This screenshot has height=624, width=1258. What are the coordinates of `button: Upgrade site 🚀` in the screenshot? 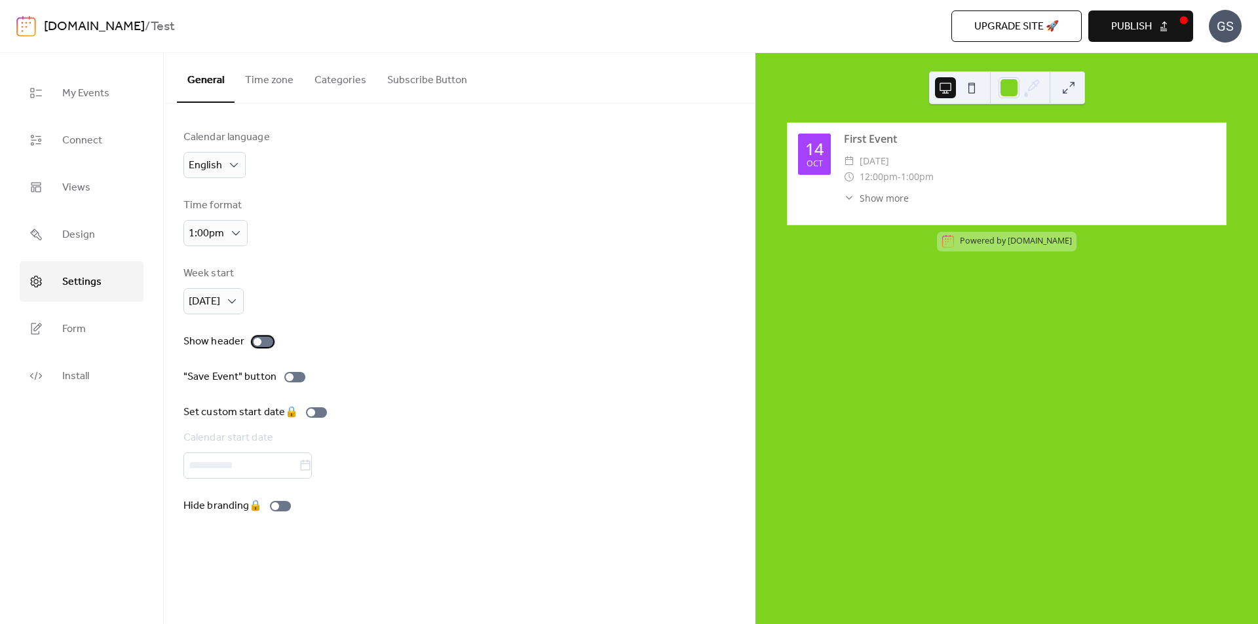 It's located at (1016, 26).